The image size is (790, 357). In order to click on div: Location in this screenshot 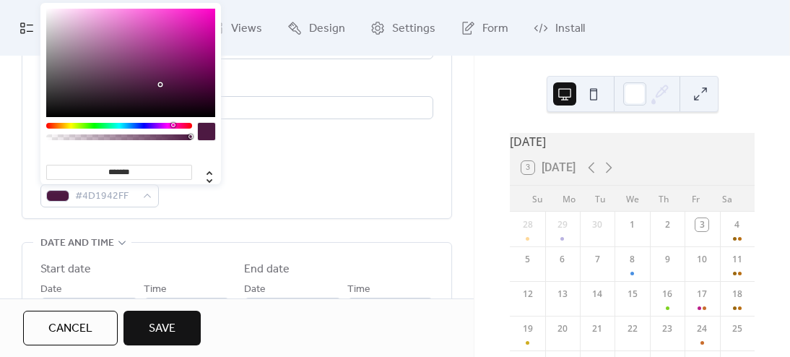, I will do `click(235, 85)`.